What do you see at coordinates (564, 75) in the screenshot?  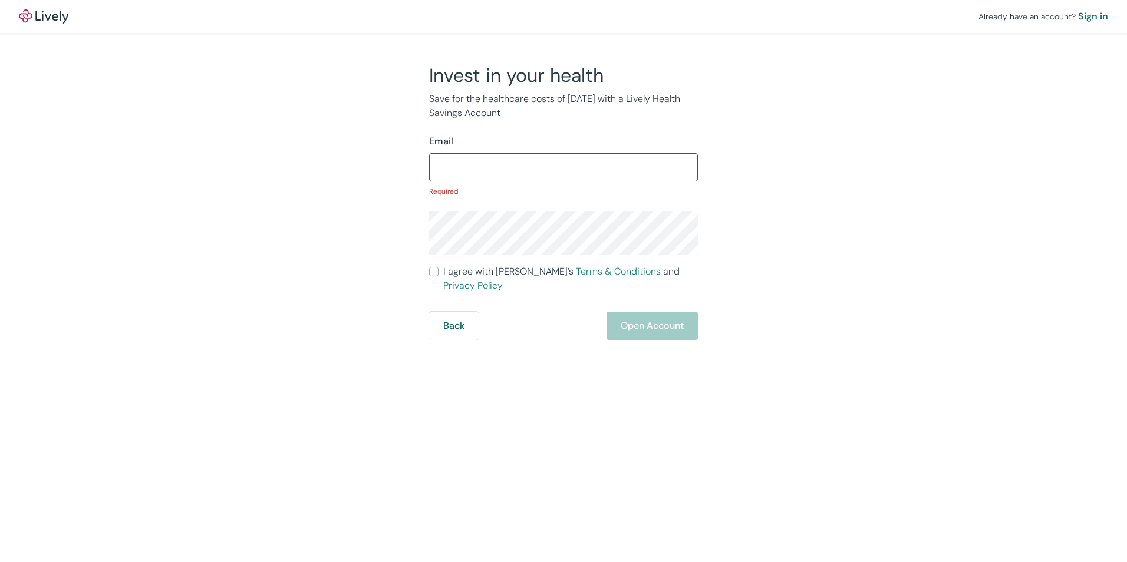 I see `h2: Invest in your health` at bounding box center [564, 75].